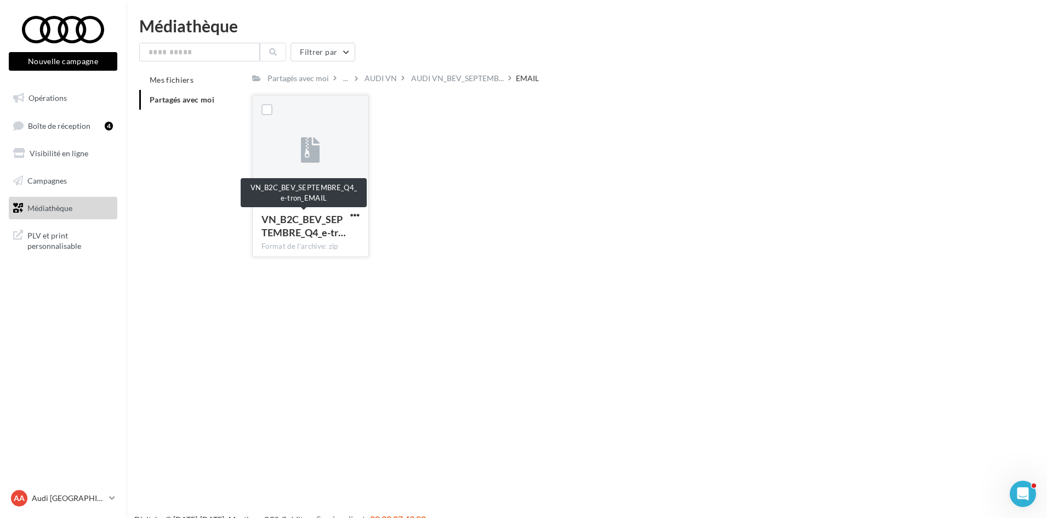 This screenshot has width=1047, height=518. What do you see at coordinates (48, 98) in the screenshot?
I see `span: Opérations` at bounding box center [48, 98].